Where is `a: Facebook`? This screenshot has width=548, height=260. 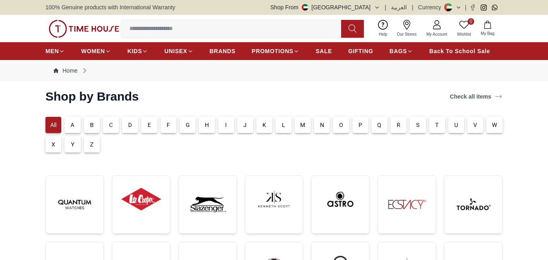 a: Facebook is located at coordinates (473, 7).